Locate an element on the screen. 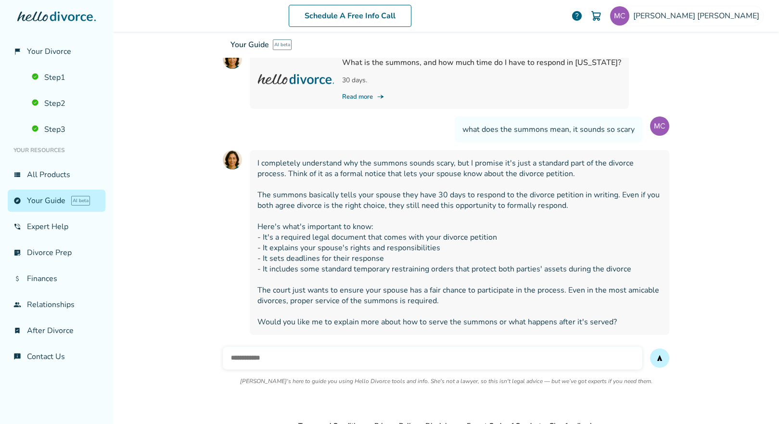  a: flag_2Your Divorce is located at coordinates (56, 51).